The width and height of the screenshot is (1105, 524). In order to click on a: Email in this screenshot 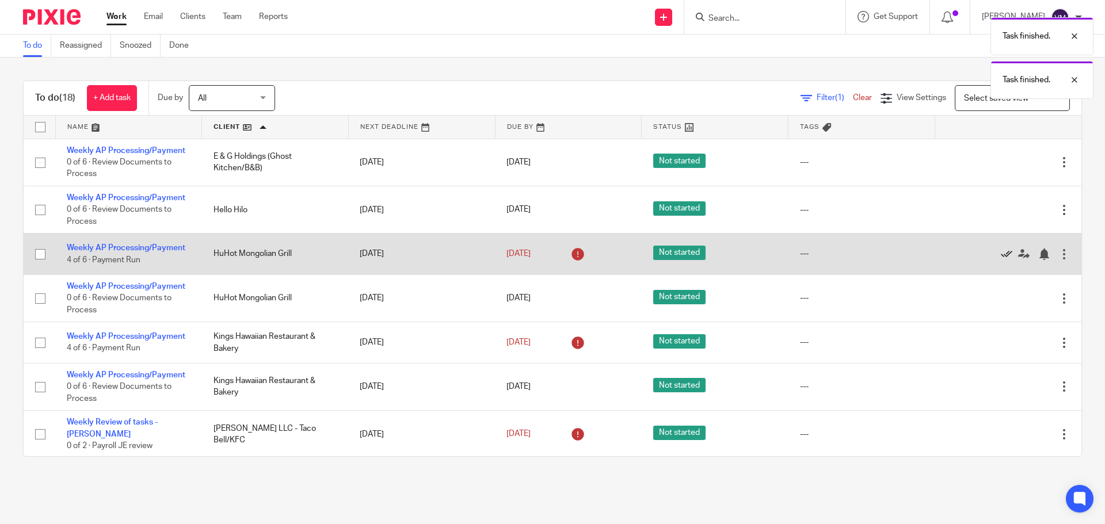, I will do `click(153, 17)`.